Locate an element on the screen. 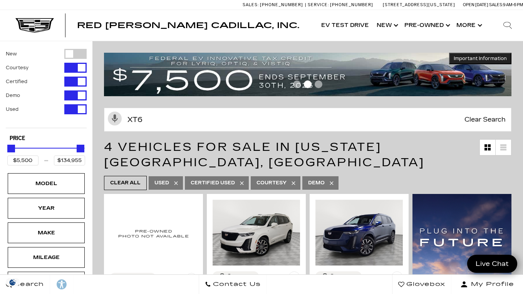 The width and height of the screenshot is (523, 294). a: EV Test Drive is located at coordinates (345, 25).